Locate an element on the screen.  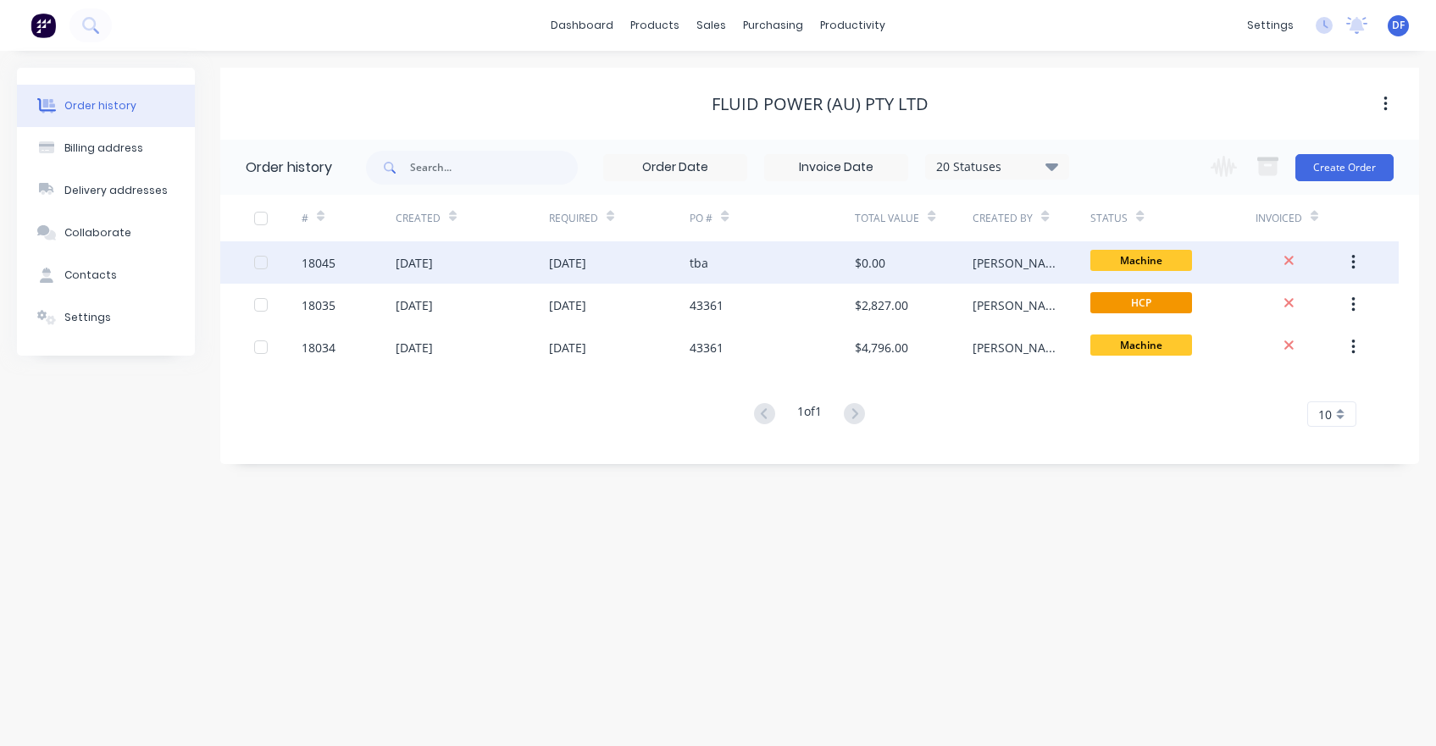
button: Contacts is located at coordinates (106, 275).